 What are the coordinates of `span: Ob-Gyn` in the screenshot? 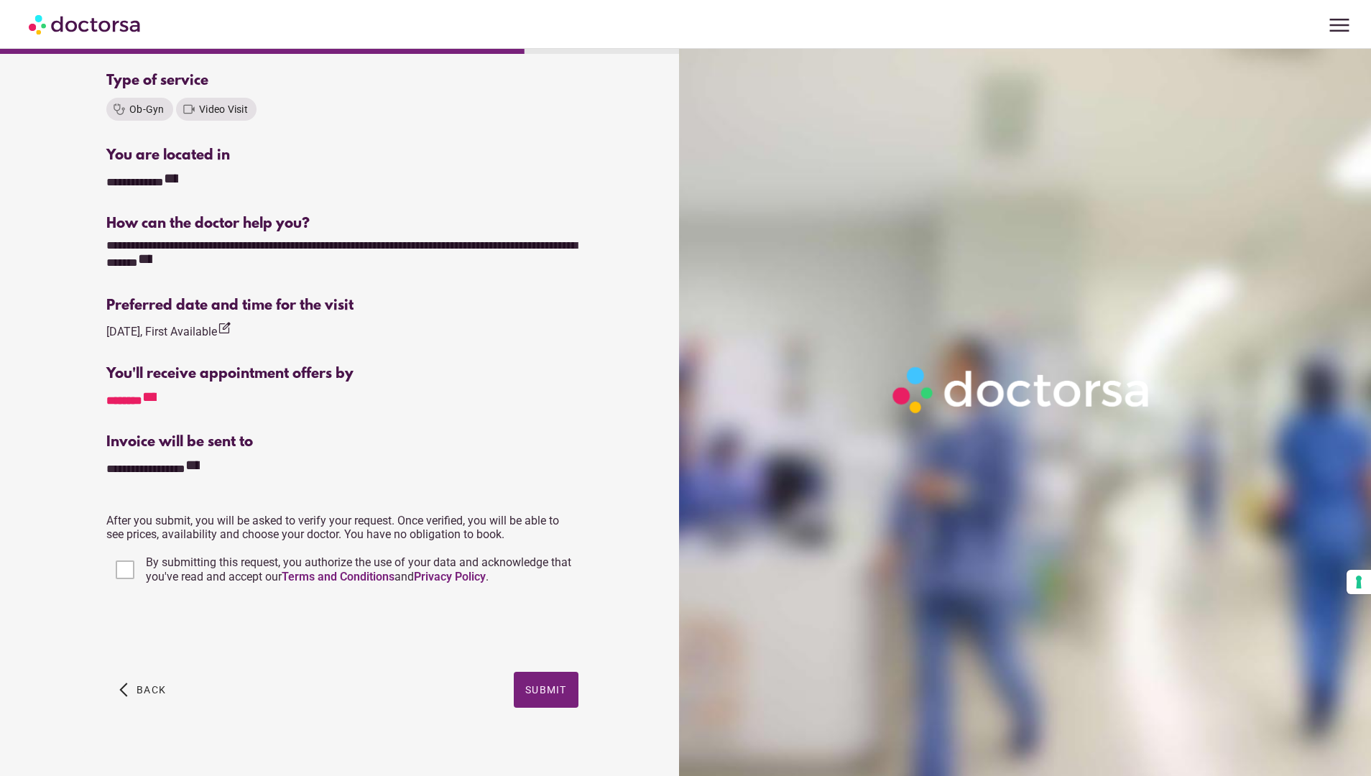 It's located at (147, 109).